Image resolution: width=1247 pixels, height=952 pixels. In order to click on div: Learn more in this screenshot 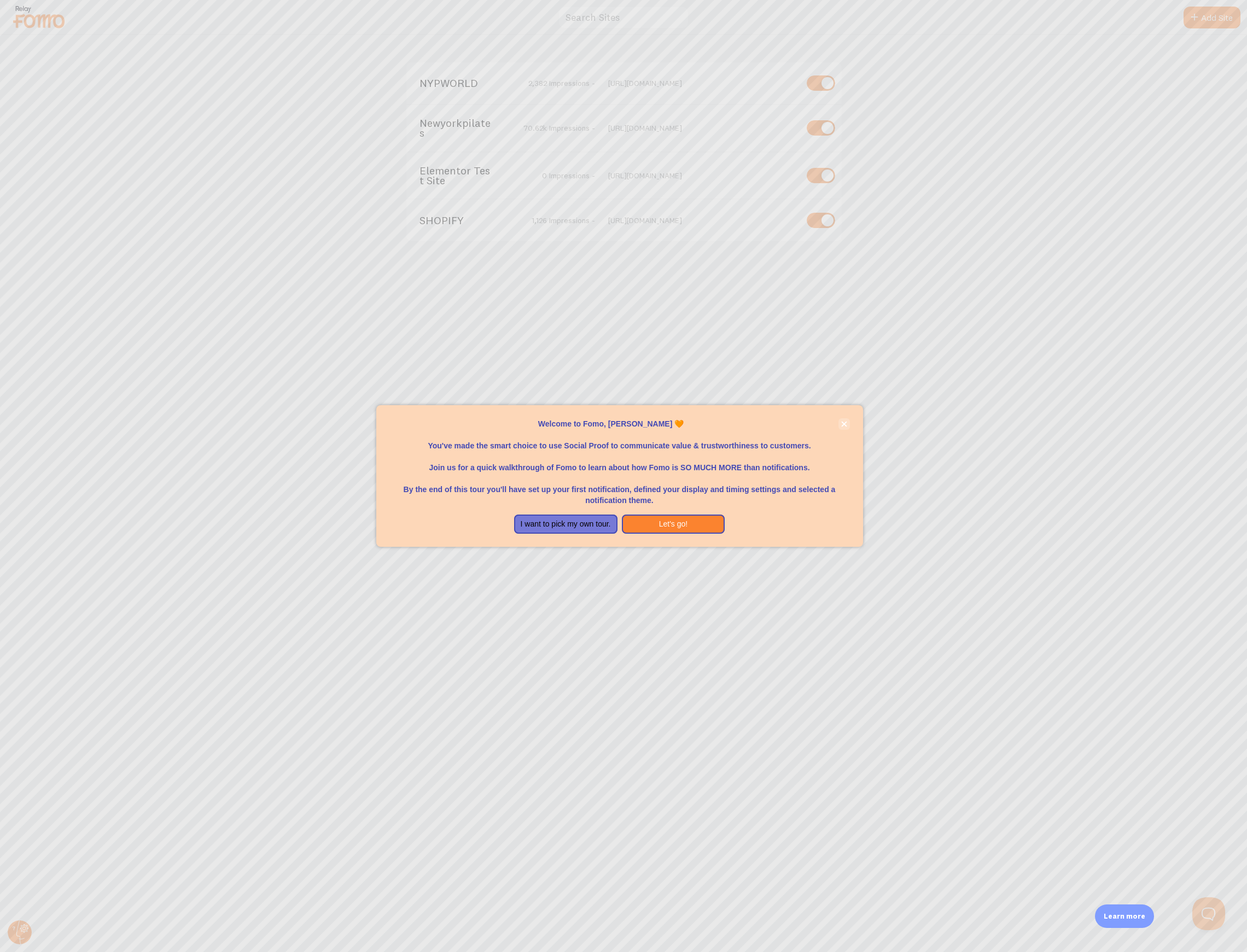, I will do `click(1125, 916)`.